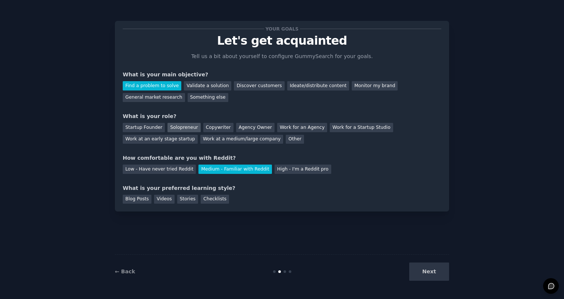 Image resolution: width=564 pixels, height=299 pixels. What do you see at coordinates (318, 86) in the screenshot?
I see `div: Ideate/distribute content` at bounding box center [318, 86].